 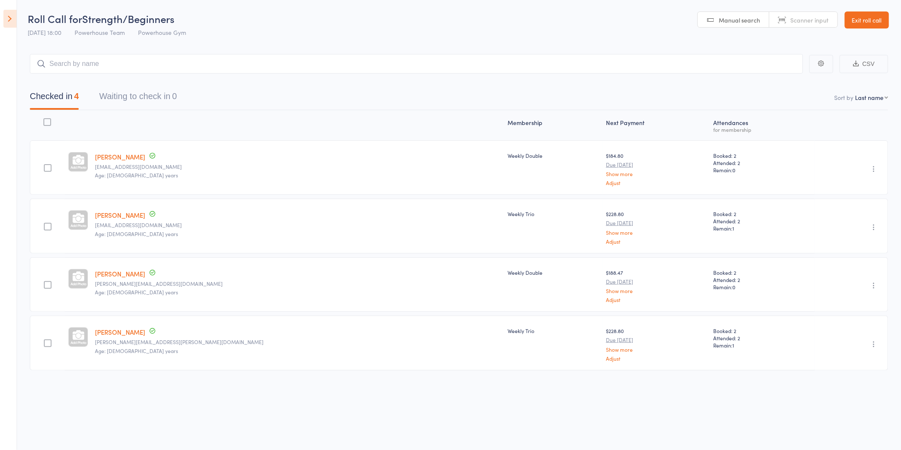 I want to click on small: philippalouey@gmail.com, so click(x=298, y=225).